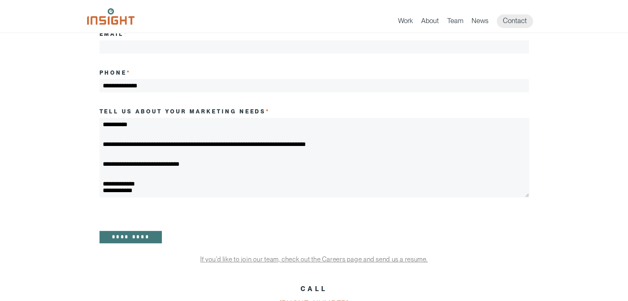  Describe the element at coordinates (115, 73) in the screenshot. I see `label: Phone` at that location.